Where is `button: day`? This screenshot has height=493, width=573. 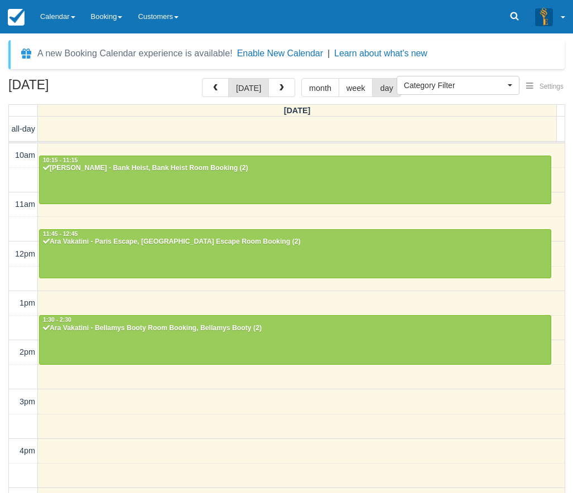 button: day is located at coordinates (386, 88).